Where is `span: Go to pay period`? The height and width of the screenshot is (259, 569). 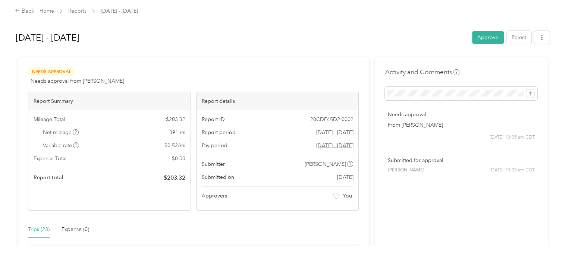 span: Go to pay period is located at coordinates (335, 145).